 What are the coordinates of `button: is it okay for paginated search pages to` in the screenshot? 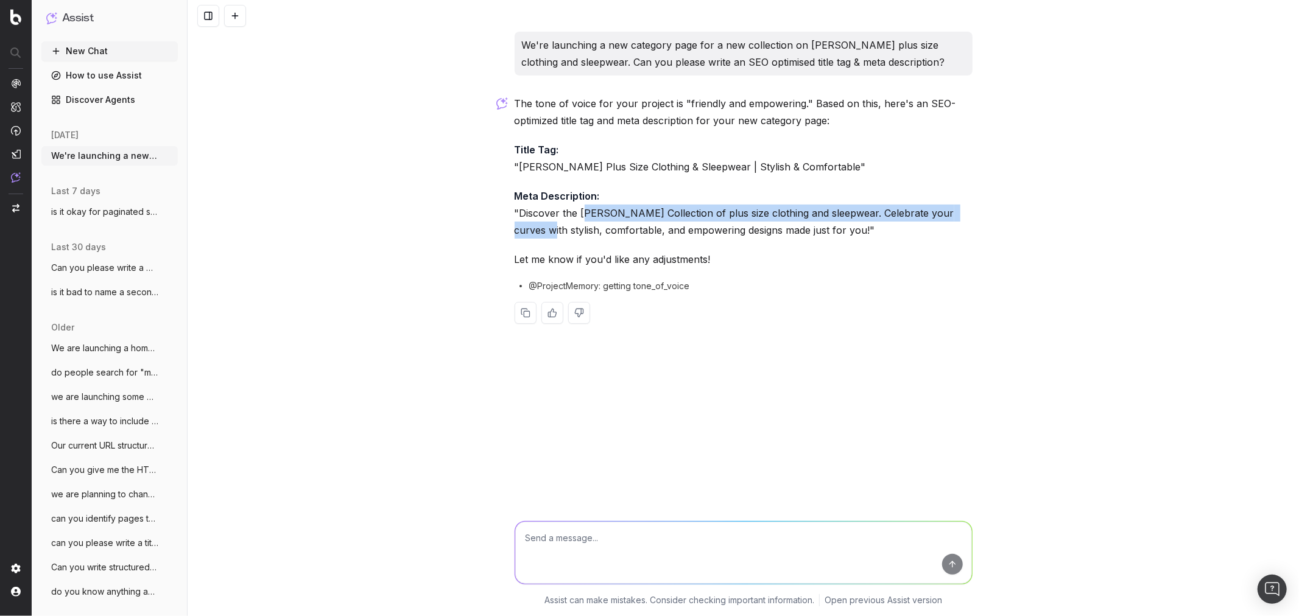 It's located at (110, 212).